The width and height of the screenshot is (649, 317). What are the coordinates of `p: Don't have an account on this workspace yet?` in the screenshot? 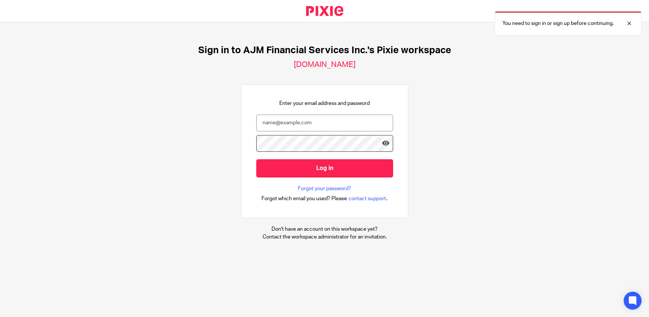 It's located at (325, 229).